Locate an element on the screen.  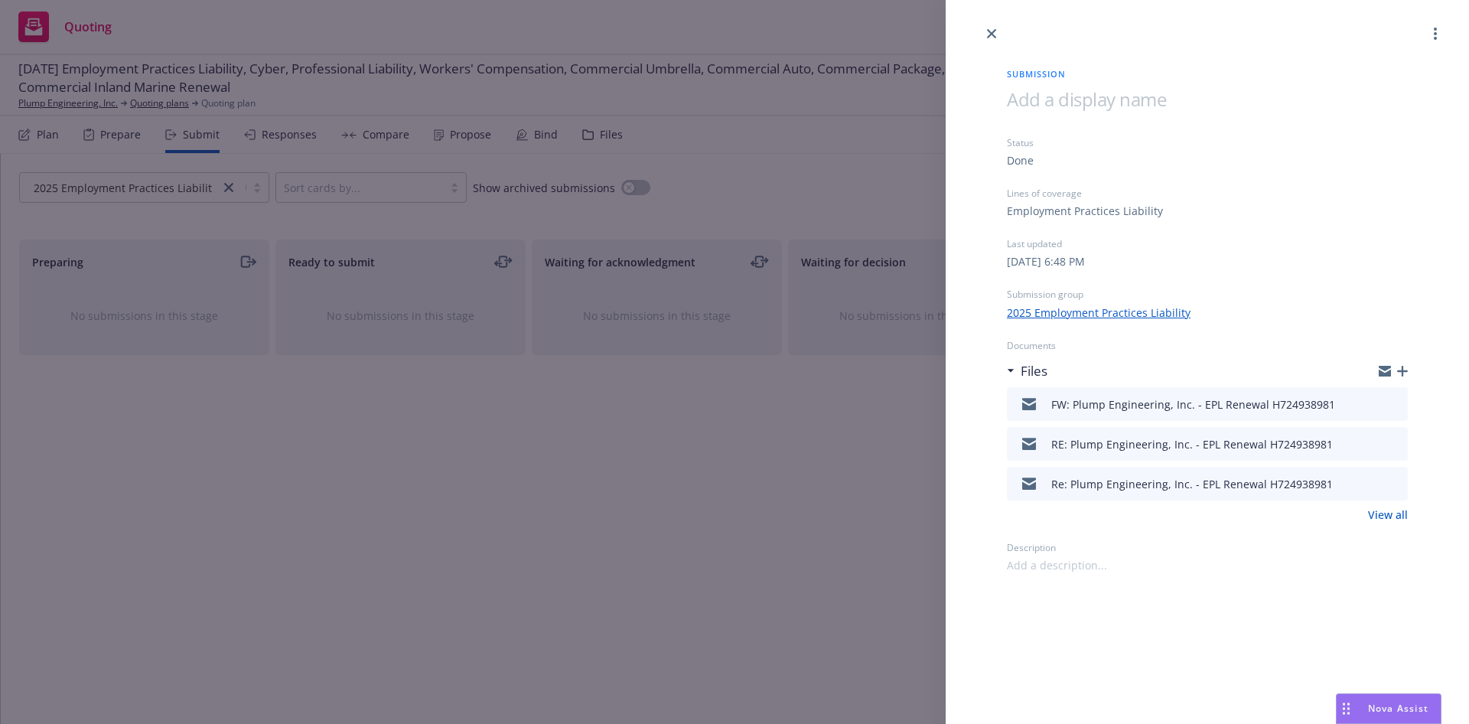
a: 2025 Employment Practices Liability is located at coordinates (1099, 312).